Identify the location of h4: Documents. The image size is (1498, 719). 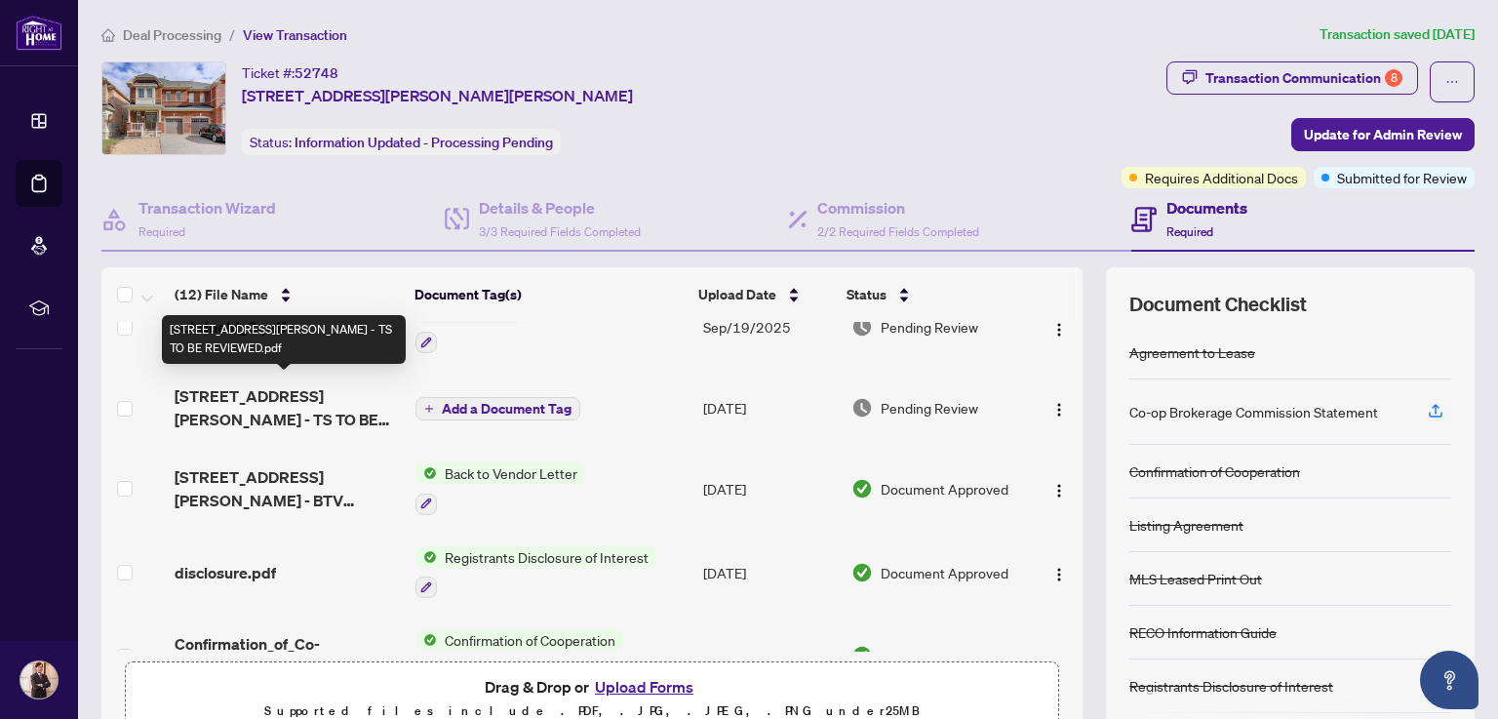
(1206, 208).